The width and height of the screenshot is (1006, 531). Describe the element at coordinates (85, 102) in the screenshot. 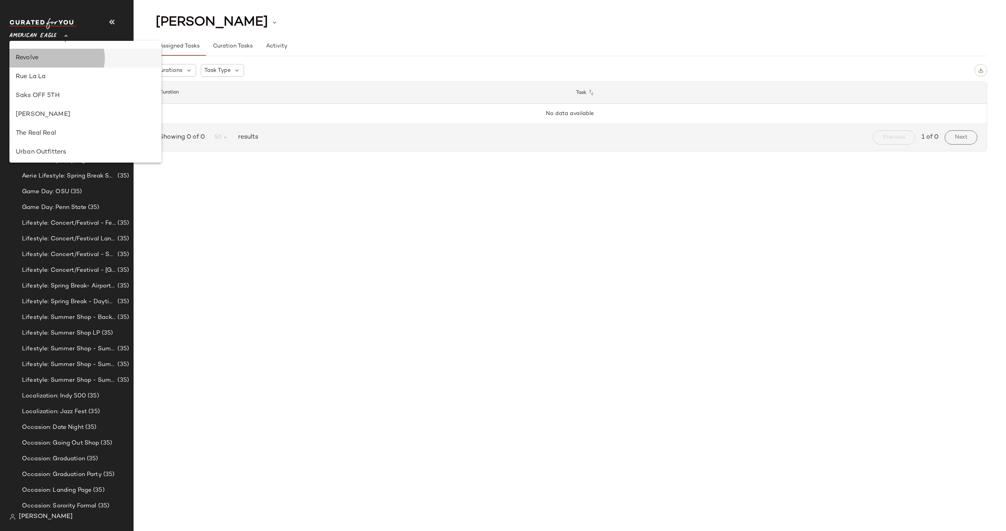

I see `div: undefined-list` at that location.